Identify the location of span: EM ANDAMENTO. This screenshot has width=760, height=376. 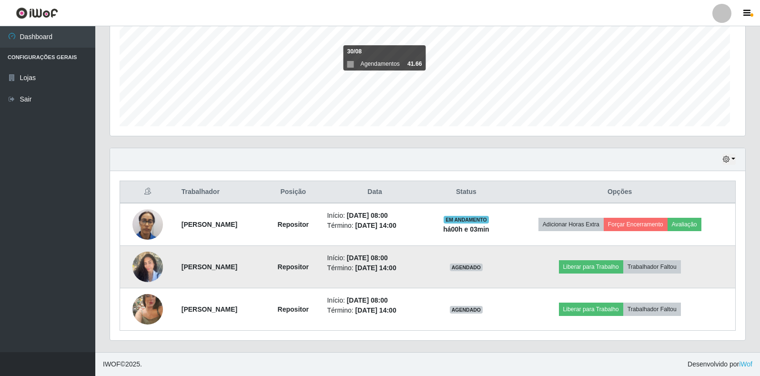
(466, 220).